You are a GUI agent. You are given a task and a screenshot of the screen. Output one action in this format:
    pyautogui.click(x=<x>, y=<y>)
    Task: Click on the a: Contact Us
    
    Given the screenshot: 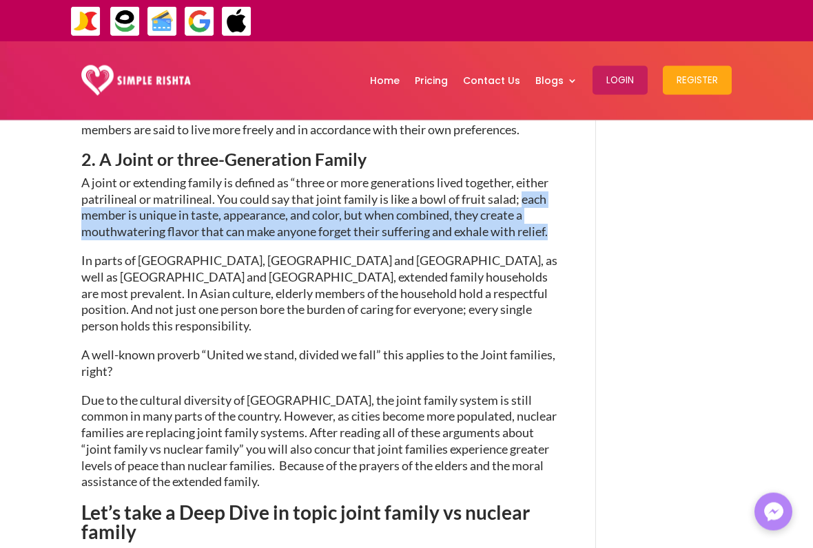 What is the action you would take?
    pyautogui.click(x=491, y=81)
    